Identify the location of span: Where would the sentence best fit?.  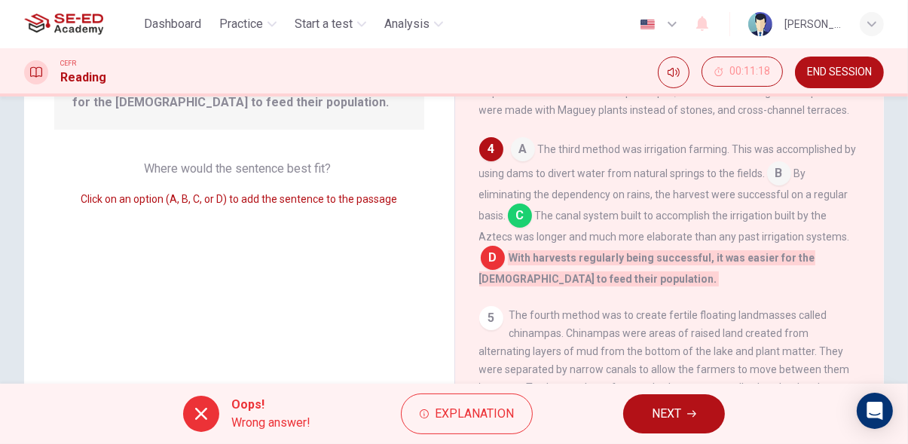
(239, 168).